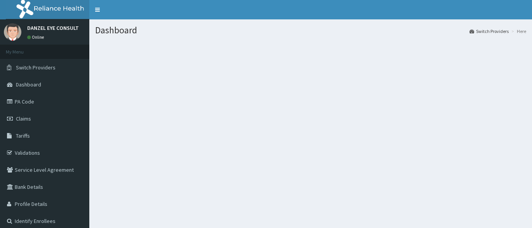  What do you see at coordinates (12, 32) in the screenshot?
I see `img: User Image` at bounding box center [12, 32].